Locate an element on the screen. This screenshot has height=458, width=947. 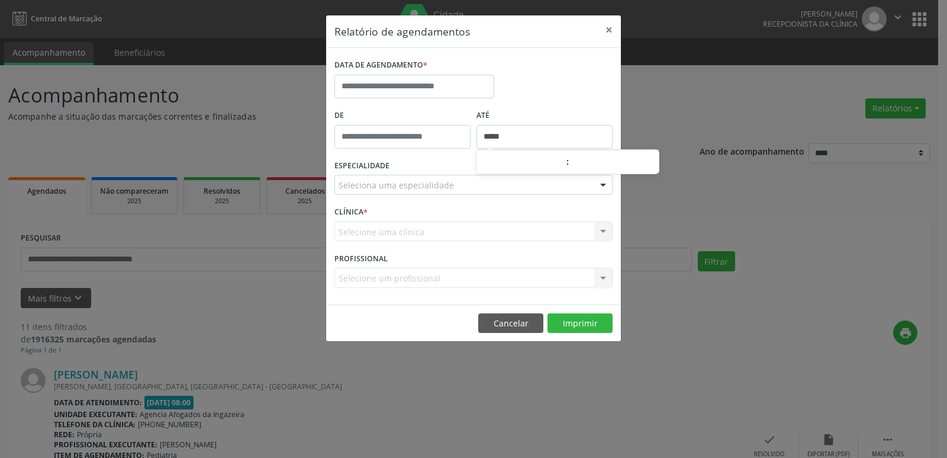
button: Imprimir is located at coordinates (580, 323).